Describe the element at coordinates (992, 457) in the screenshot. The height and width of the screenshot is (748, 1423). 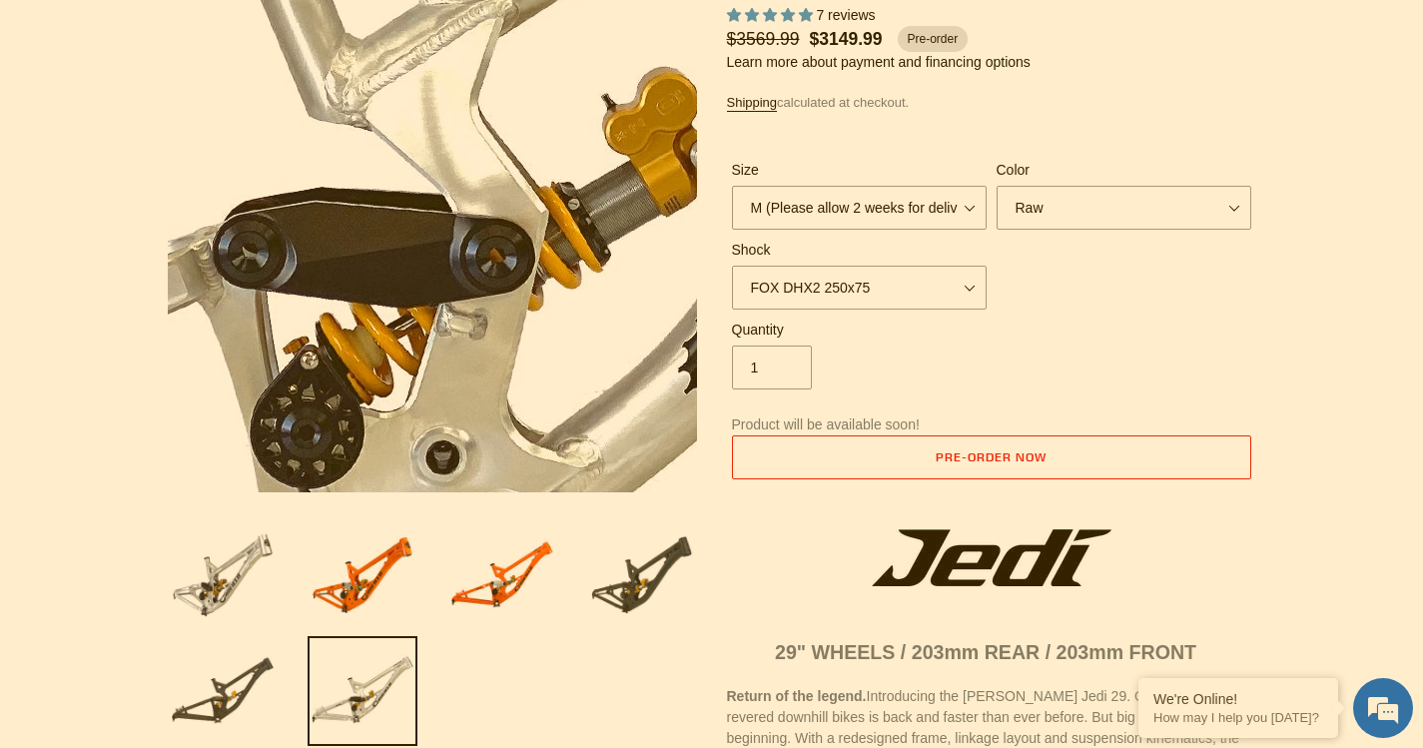
I see `button: Add to cart` at that location.